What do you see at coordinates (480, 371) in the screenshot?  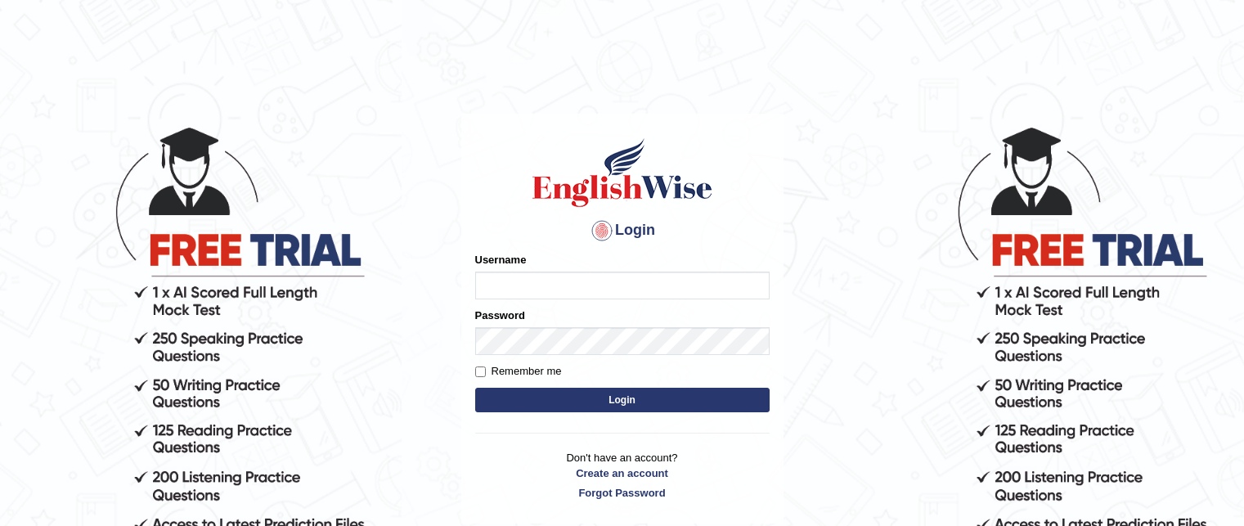 I see `input: Remember me` at bounding box center [480, 371].